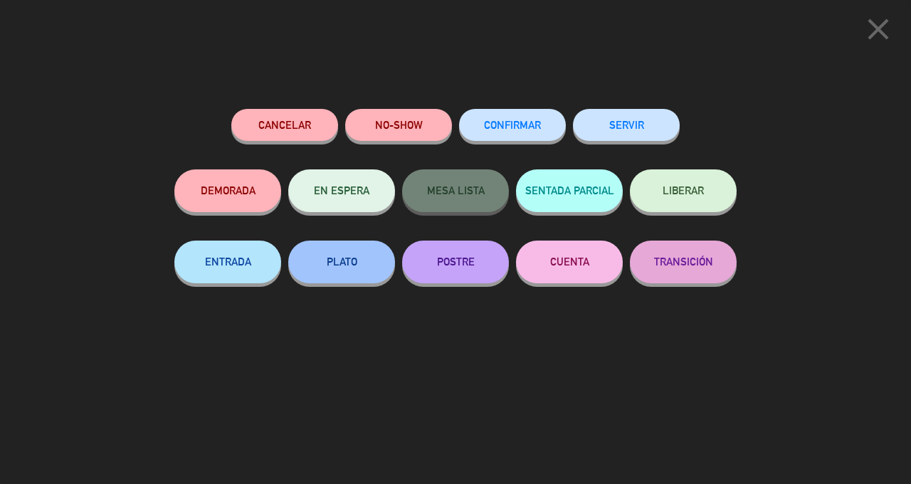 Image resolution: width=911 pixels, height=484 pixels. What do you see at coordinates (228, 262) in the screenshot?
I see `button: ENTRADA` at bounding box center [228, 262].